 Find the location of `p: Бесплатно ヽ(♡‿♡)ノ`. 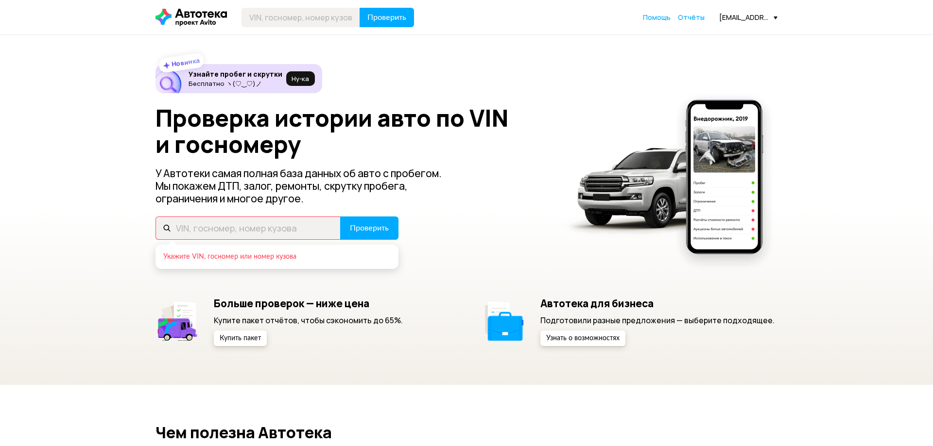

p: Бесплатно ヽ(♡‿♡)ノ is located at coordinates (235, 84).